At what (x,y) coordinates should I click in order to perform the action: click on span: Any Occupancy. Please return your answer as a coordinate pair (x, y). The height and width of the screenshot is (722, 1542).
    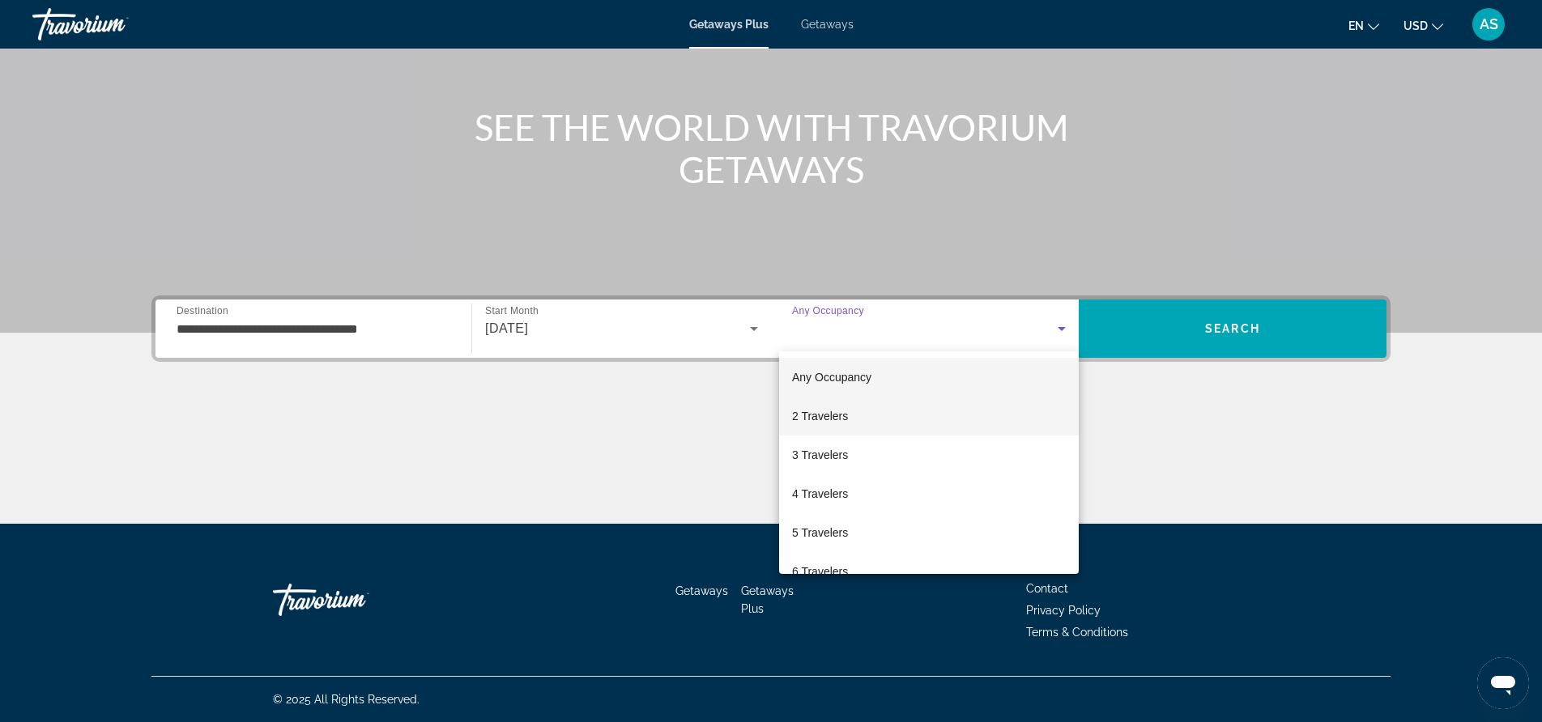
    Looking at the image, I should click on (832, 377).